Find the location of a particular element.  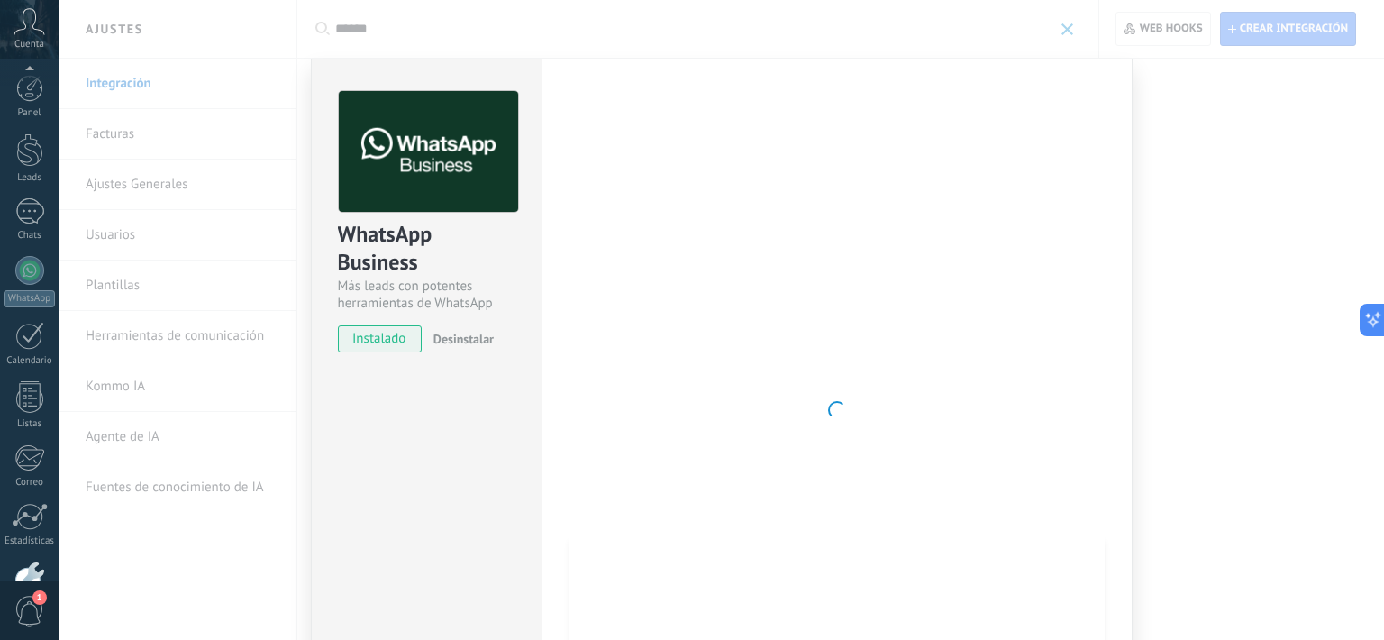

div: WhatsApp Business is located at coordinates (426, 249).